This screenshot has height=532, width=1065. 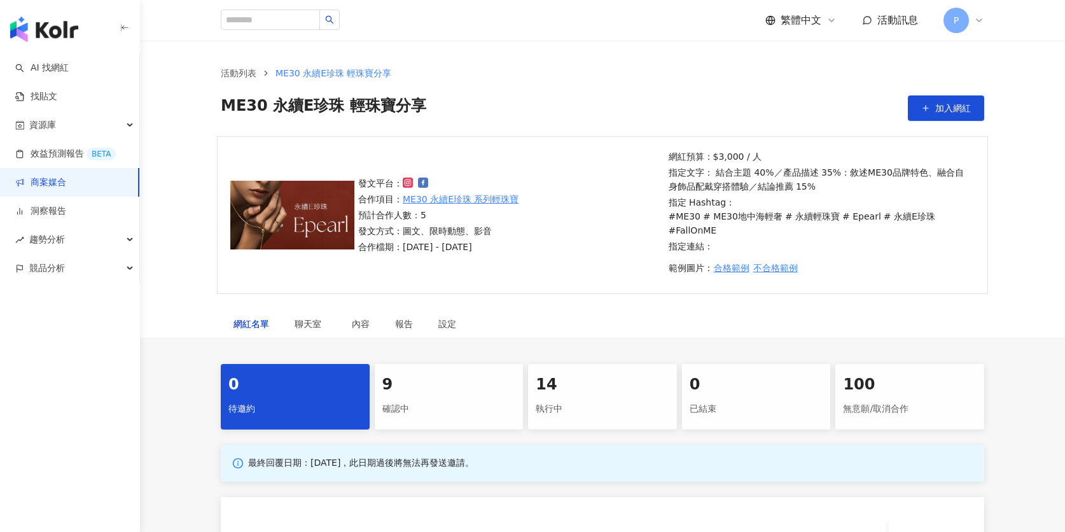 I want to click on p: #ME30, so click(x=684, y=216).